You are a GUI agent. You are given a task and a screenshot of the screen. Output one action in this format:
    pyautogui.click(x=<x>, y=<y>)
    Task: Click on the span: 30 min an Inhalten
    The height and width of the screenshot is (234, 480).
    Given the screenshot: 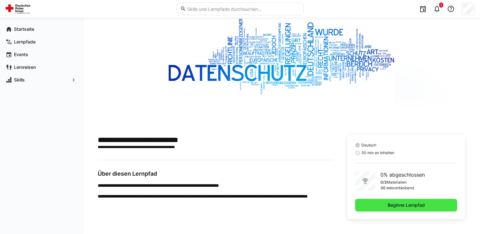 What is the action you would take?
    pyautogui.click(x=378, y=153)
    